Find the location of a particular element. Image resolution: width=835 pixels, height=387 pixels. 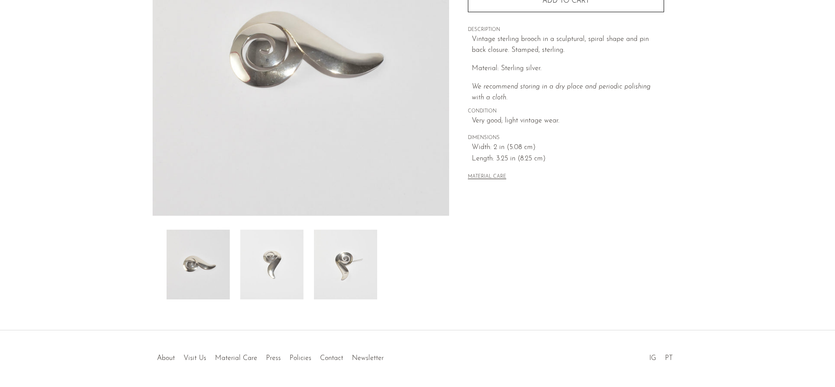

p: Vintage sterling brooch in a sculptural, spiral shape and pin back closure. Stamped, sterling. is located at coordinates (568, 45).